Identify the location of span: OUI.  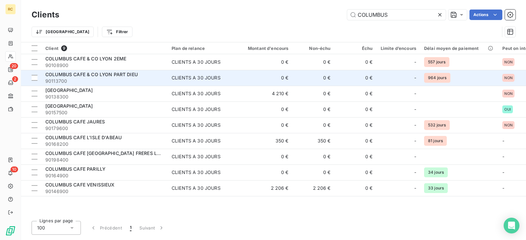
(507, 109).